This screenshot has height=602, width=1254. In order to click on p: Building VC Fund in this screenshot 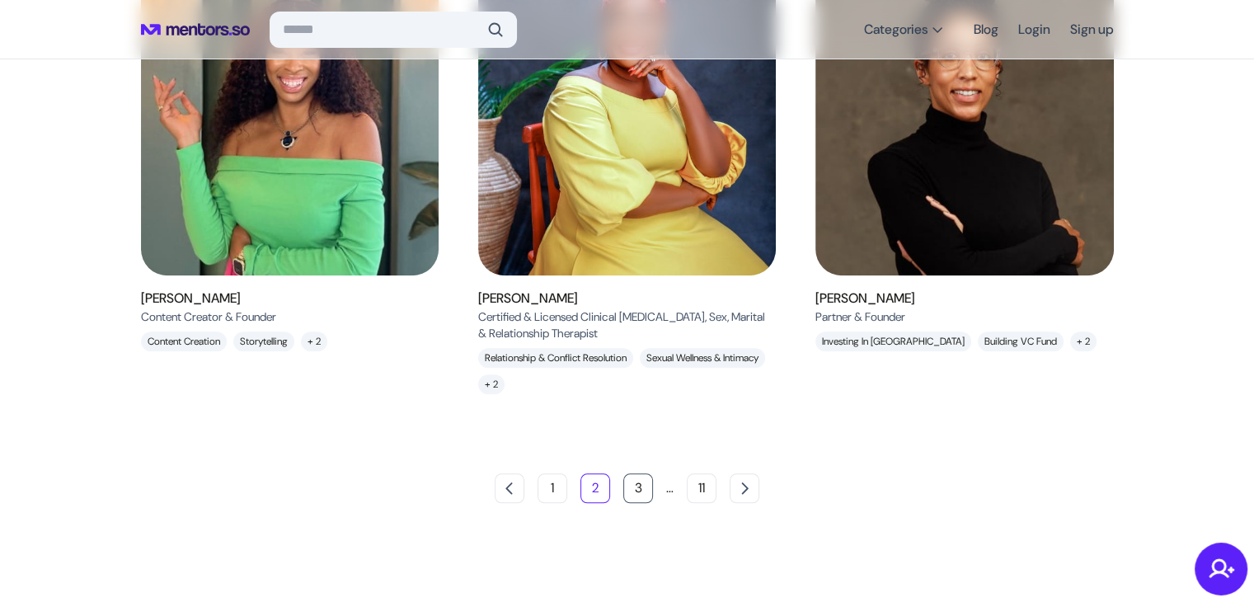, I will do `click(1020, 341)`.